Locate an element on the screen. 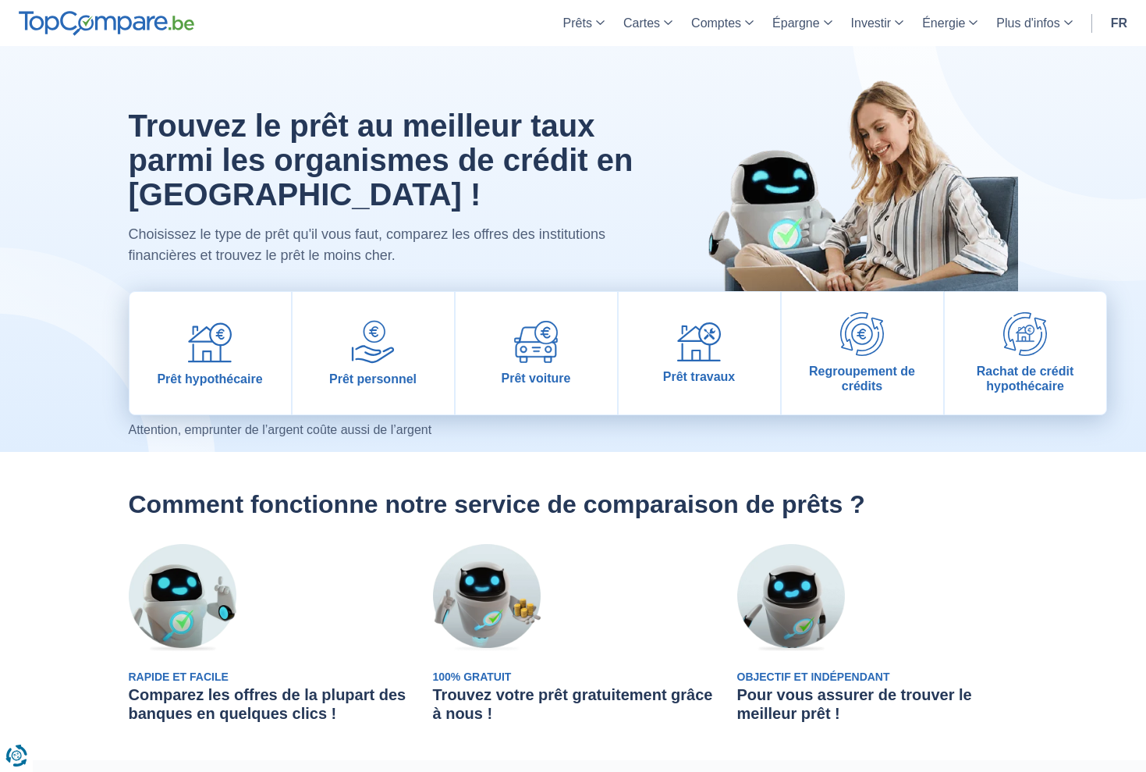 The height and width of the screenshot is (772, 1146). a: Regroupement de crédits is located at coordinates (862, 353).